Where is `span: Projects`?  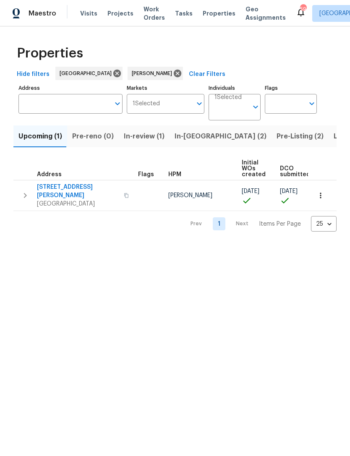
span: Projects is located at coordinates (120, 13).